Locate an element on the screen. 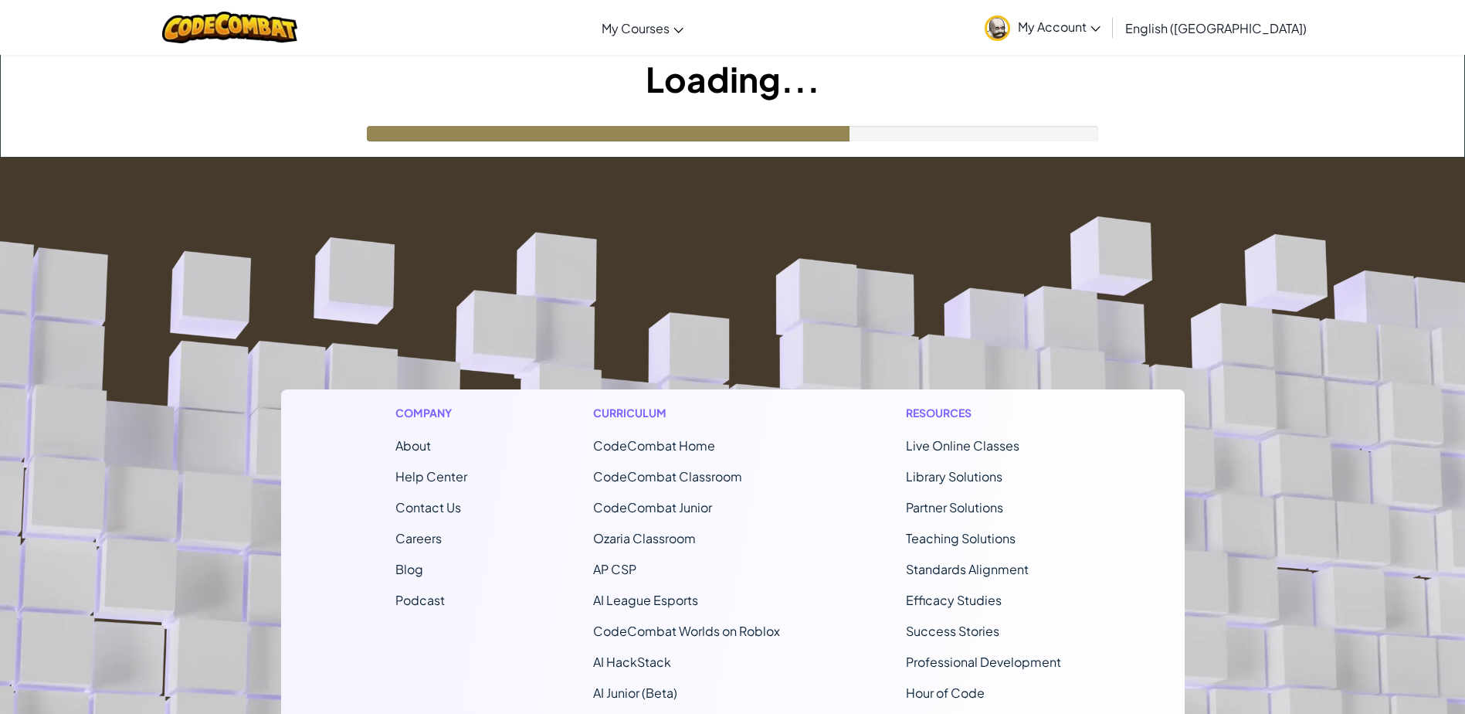  a: Standards Alignment is located at coordinates (967, 568).